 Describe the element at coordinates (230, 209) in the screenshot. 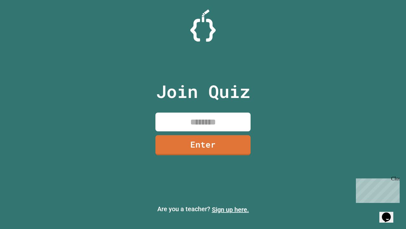

I see `a: Sign up here.` at that location.